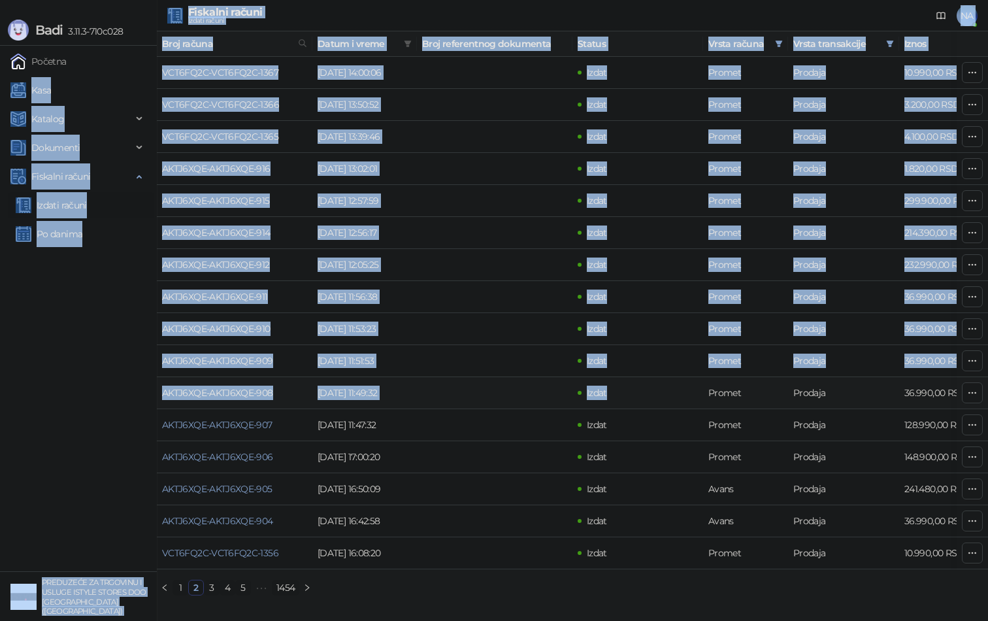 The width and height of the screenshot is (988, 621). Describe the element at coordinates (165, 587) in the screenshot. I see `span: left` at that location.